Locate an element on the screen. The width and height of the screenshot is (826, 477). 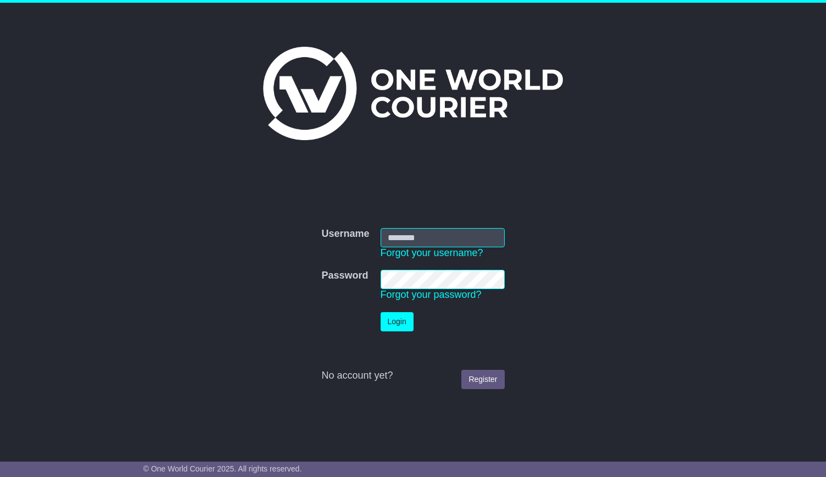
a: Forgot your password? is located at coordinates (431, 294).